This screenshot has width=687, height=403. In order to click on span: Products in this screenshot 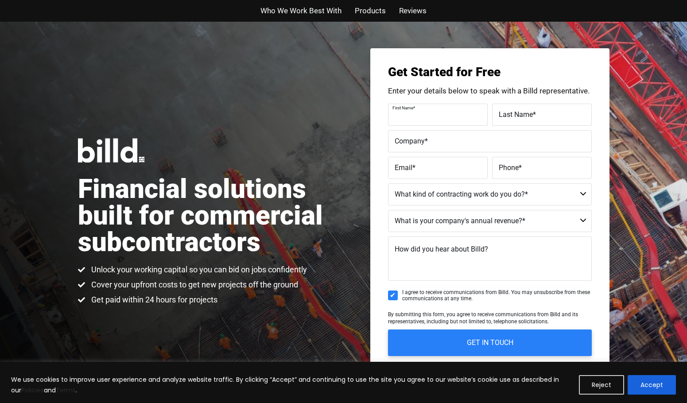, I will do `click(370, 11)`.